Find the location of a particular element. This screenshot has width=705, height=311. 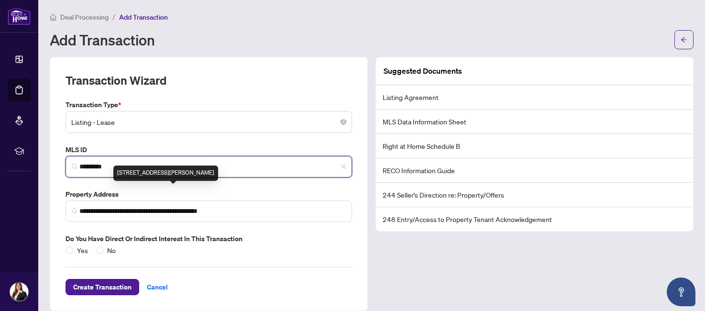

li: 248 Entry/Access to Property Tenant Acknowledgement is located at coordinates (534, 219).